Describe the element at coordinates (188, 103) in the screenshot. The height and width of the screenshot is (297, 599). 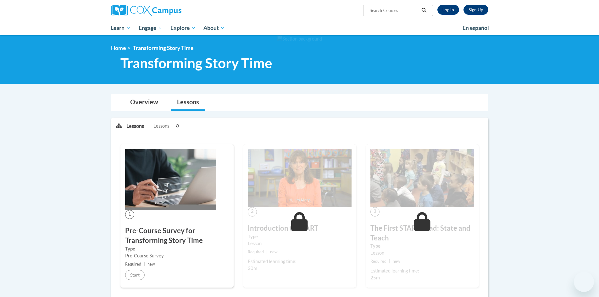
I see `a: Lessons` at that location.